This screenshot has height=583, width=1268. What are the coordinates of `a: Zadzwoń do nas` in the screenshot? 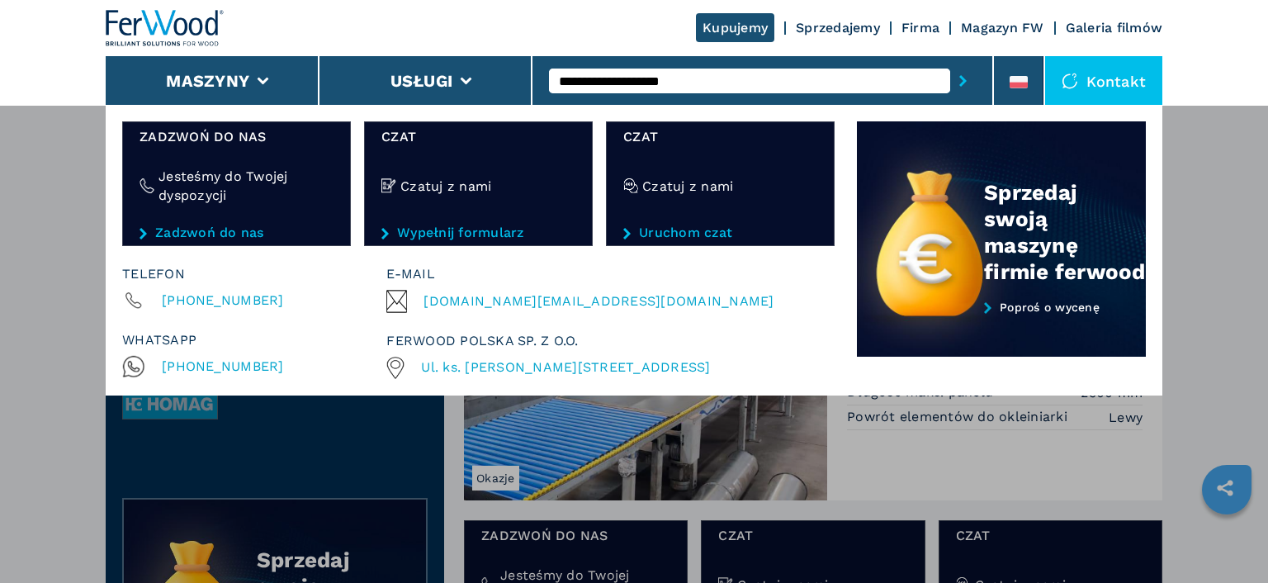 It's located at (236, 233).